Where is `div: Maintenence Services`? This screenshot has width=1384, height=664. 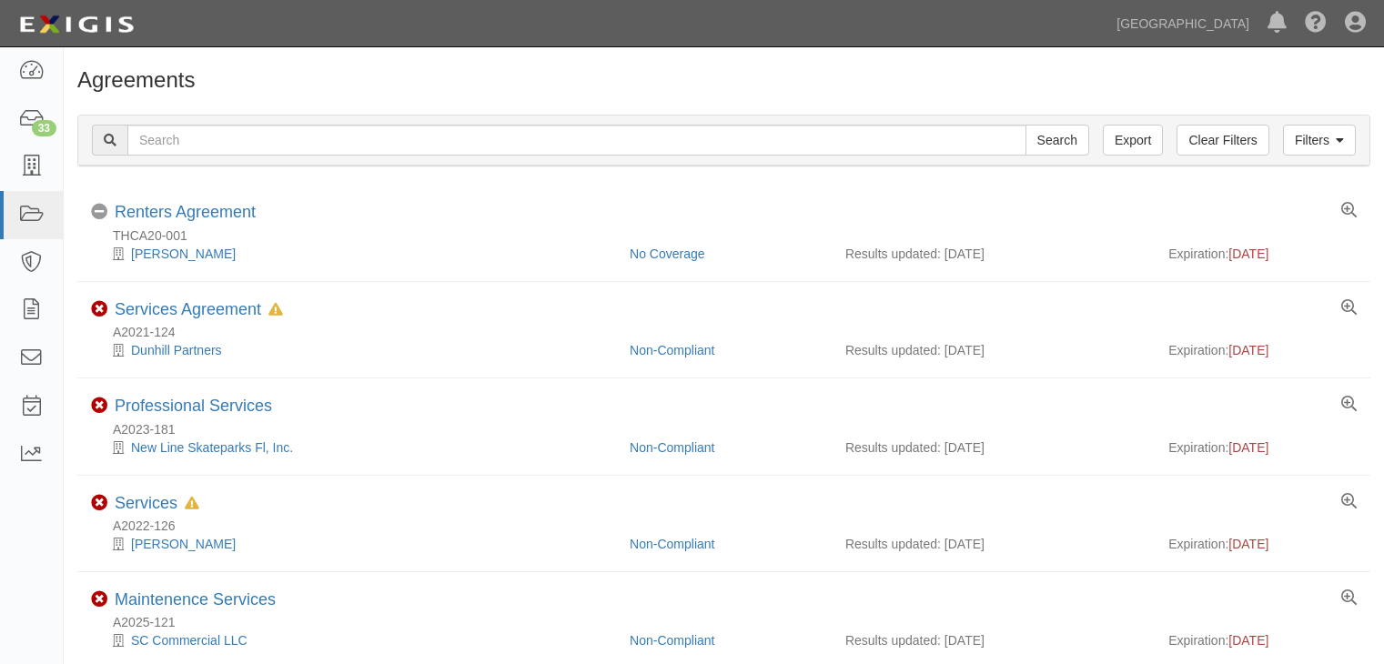
div: Maintenence Services is located at coordinates (195, 601).